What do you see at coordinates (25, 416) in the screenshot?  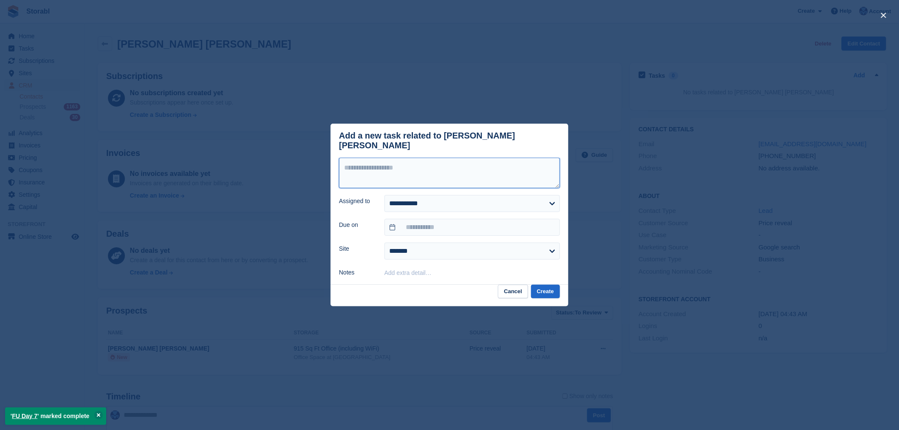 I see `a: FU Day 7` at bounding box center [25, 416].